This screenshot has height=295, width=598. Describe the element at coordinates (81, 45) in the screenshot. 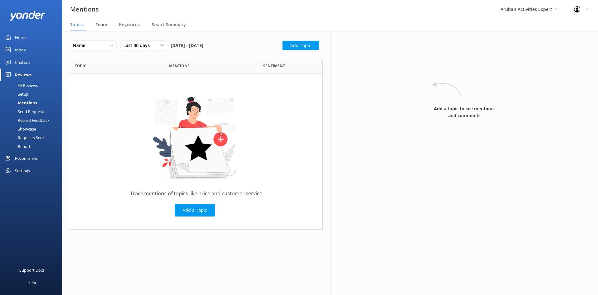

I see `span: Name` at that location.